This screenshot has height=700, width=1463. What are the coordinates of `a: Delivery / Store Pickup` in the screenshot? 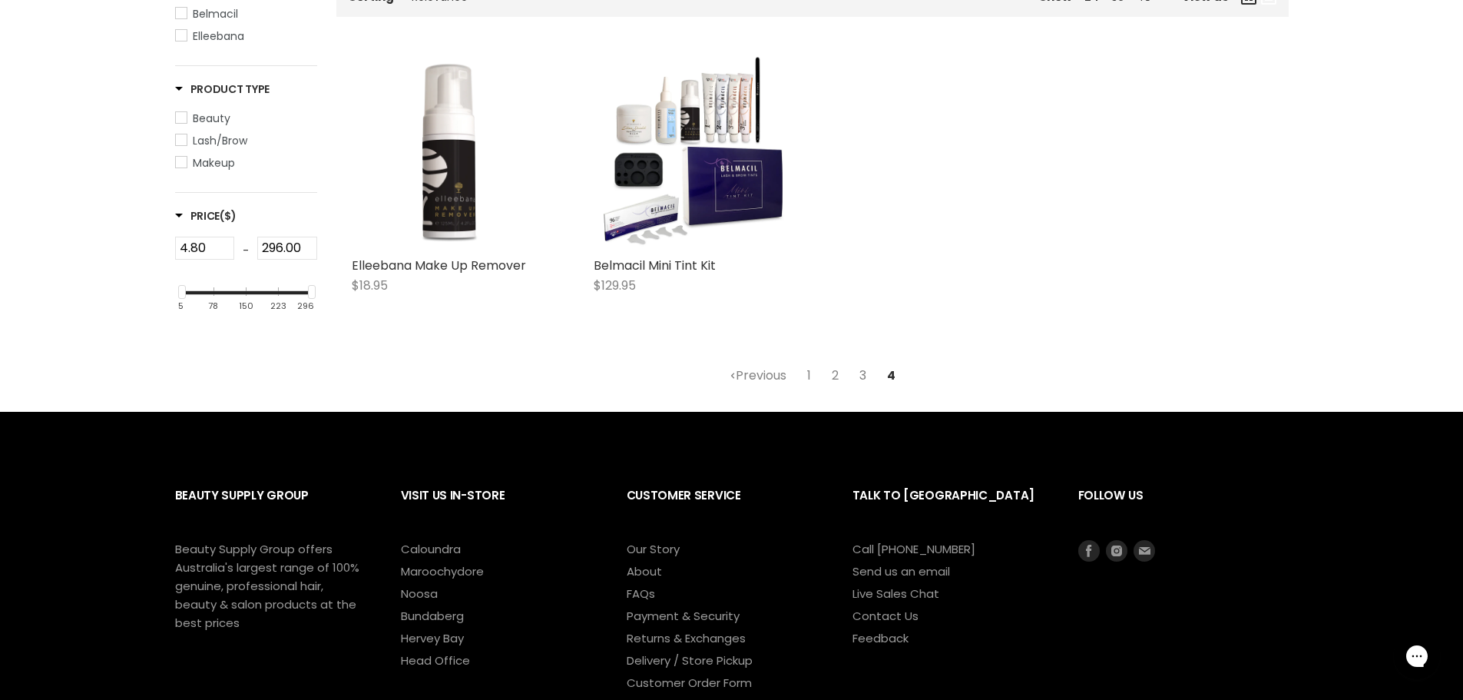 It's located at (690, 660).